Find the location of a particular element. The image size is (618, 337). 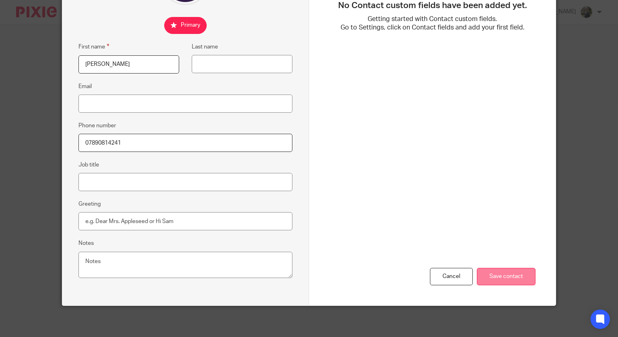

label: Email is located at coordinates (85, 87).